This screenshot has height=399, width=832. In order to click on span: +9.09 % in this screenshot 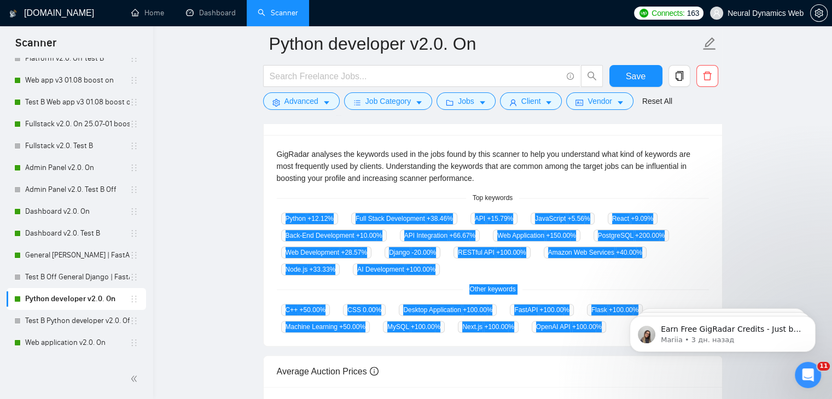, I will do `click(641, 219)`.